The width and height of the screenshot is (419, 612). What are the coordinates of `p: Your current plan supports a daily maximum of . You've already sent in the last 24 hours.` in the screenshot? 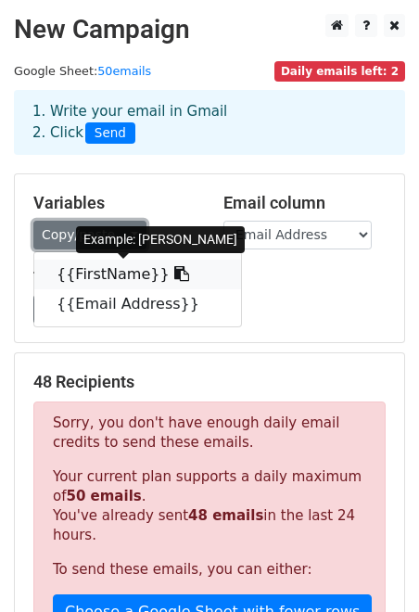 It's located at (210, 506).